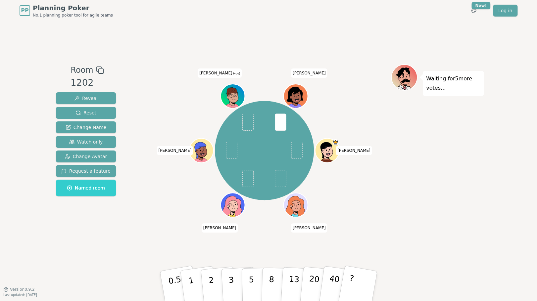 This screenshot has width=537, height=301. Describe the element at coordinates (22, 289) in the screenshot. I see `span: Version 0.9.2` at that location.